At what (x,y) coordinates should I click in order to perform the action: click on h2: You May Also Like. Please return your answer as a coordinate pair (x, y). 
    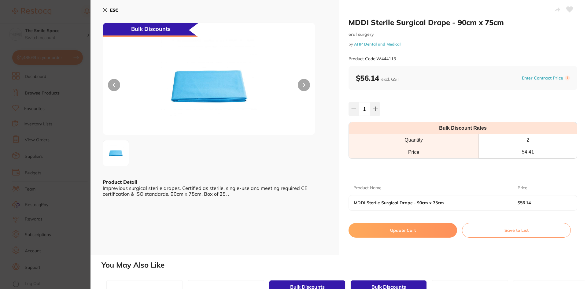
    Looking at the image, I should click on (343, 265).